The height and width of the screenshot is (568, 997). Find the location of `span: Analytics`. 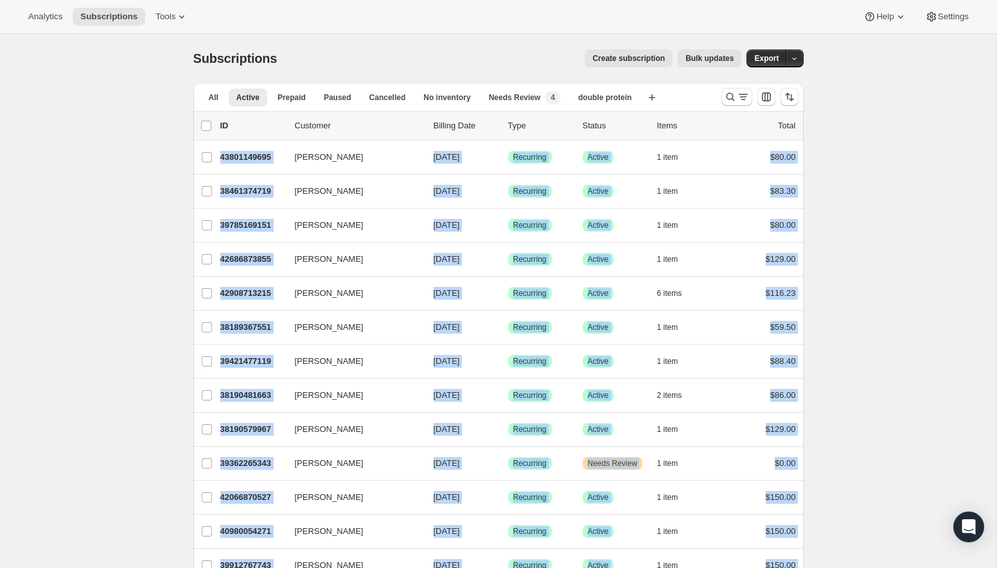

span: Analytics is located at coordinates (45, 17).